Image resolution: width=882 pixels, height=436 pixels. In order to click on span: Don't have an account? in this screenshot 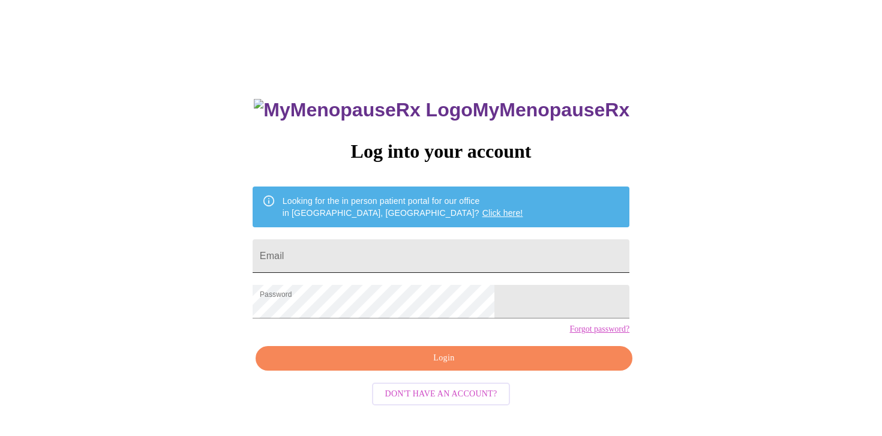, I will do `click(441, 394)`.